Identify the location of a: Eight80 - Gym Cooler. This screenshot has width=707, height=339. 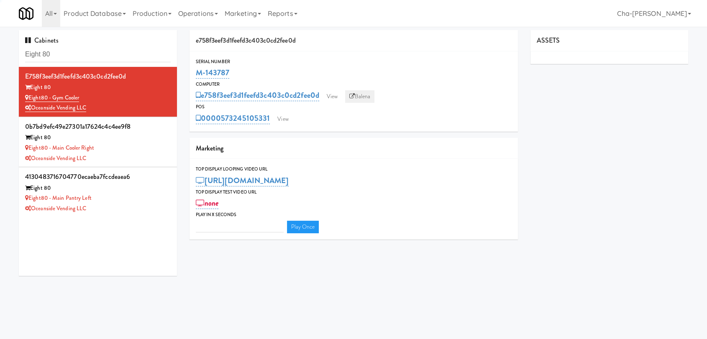
(52, 98).